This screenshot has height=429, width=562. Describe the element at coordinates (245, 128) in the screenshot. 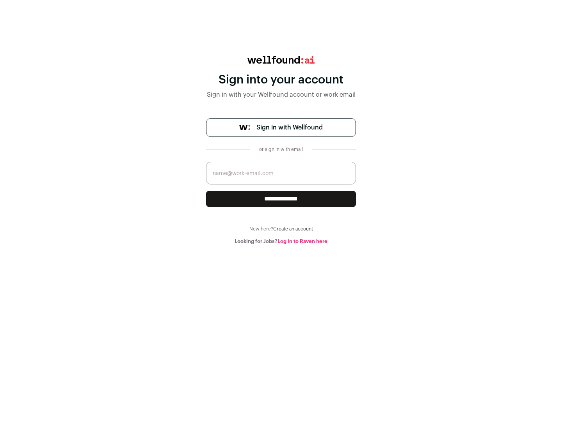

I see `img: wellfound-symbol-flush-black-fb3c872781a75f747ccb3a119075da62bfe97bd399995f84a933054e44a575c4.png` at that location.